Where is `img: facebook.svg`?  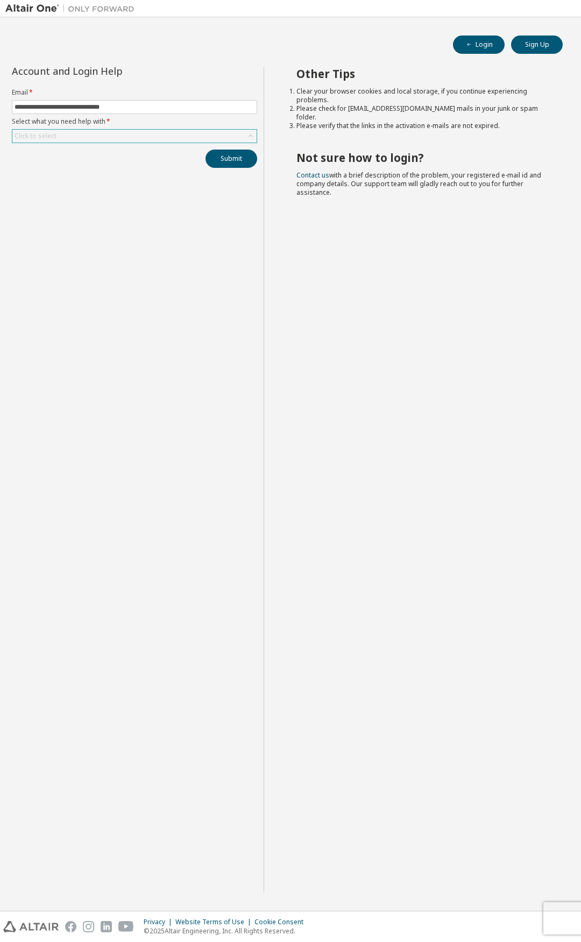 img: facebook.svg is located at coordinates (70, 926).